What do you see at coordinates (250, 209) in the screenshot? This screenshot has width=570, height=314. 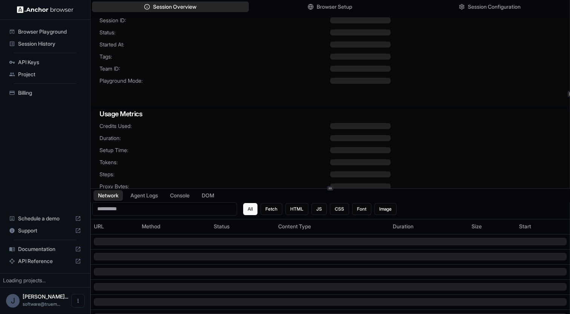 I see `button: All` at bounding box center [250, 209].